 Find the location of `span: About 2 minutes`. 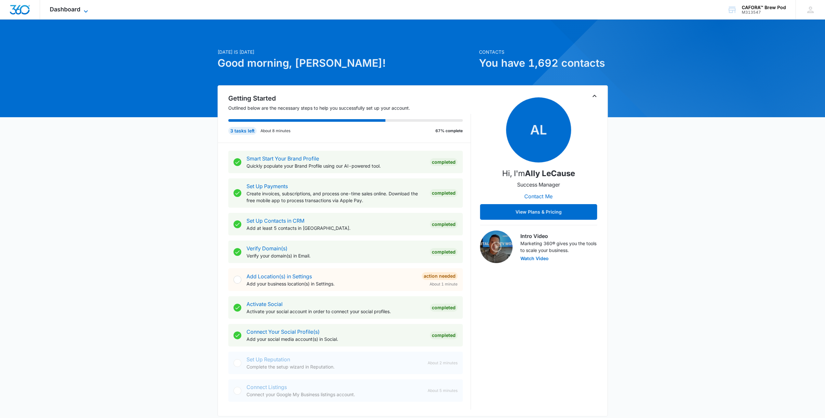

span: About 2 minutes is located at coordinates (443, 363).